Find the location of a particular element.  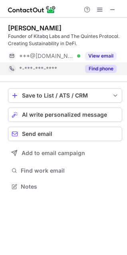

button: Find work email is located at coordinates (65, 170).